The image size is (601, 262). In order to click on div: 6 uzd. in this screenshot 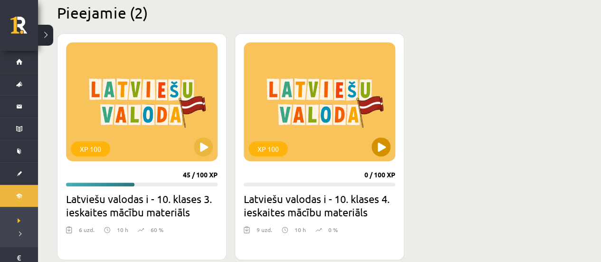, I will do `click(87, 232)`.